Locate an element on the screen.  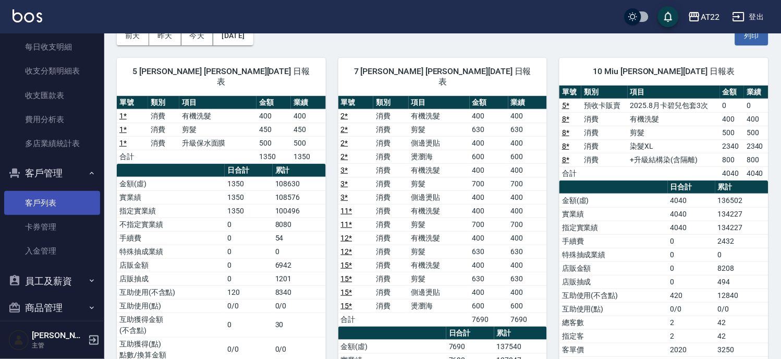
button: 列印 is located at coordinates (752, 35).